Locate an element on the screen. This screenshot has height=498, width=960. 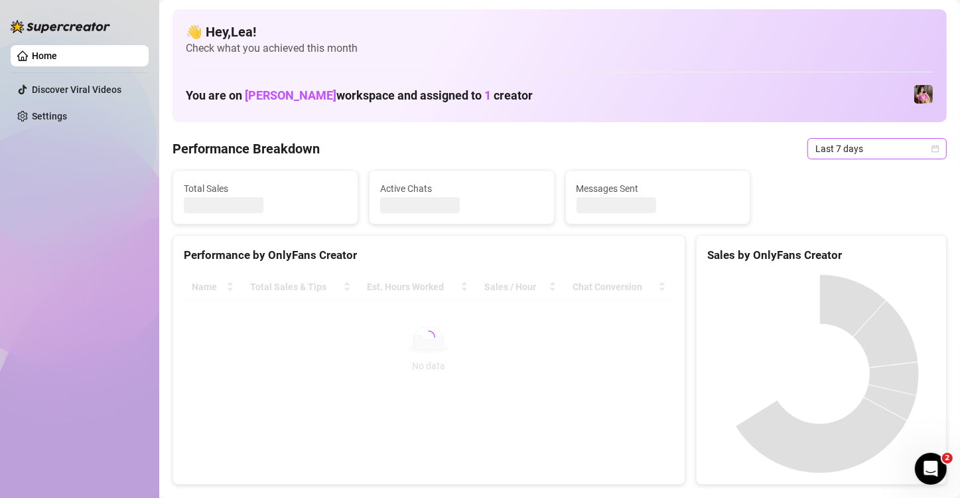
span: Last 7 days is located at coordinates (877, 149).